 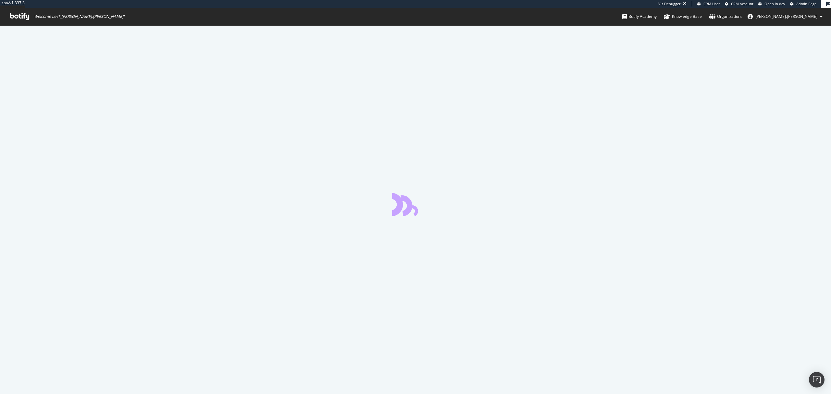 I want to click on a: CRM Account, so click(x=739, y=4).